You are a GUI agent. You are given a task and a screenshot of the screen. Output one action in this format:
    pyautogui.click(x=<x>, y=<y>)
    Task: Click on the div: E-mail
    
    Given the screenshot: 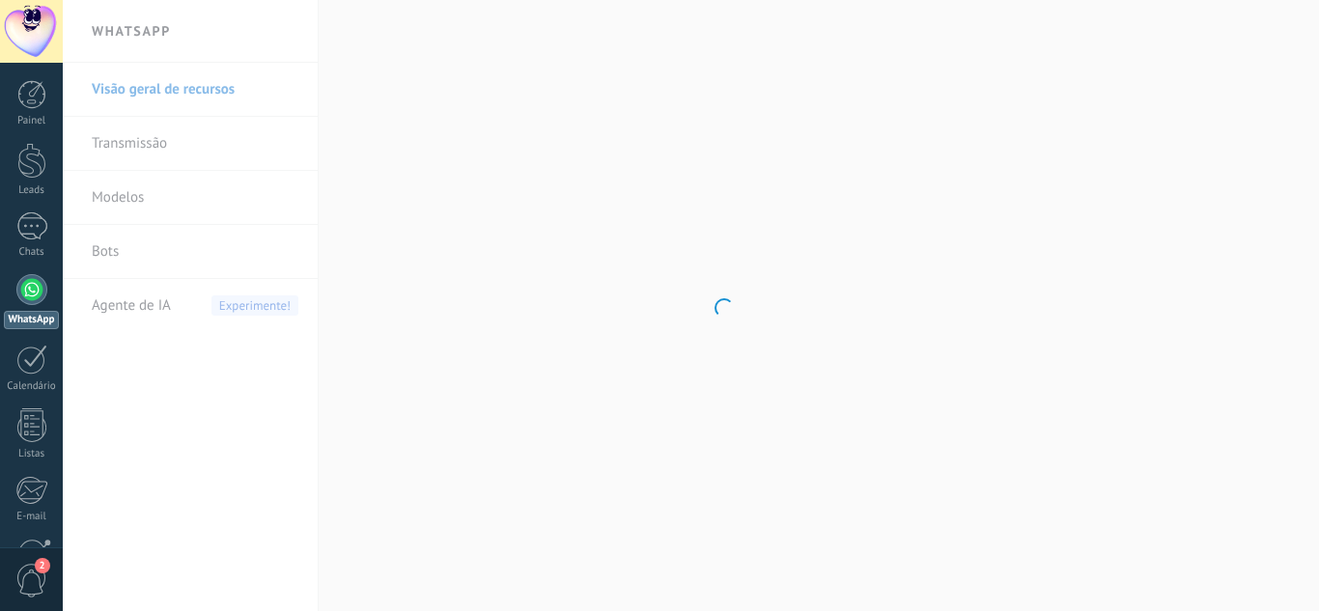 What is the action you would take?
    pyautogui.click(x=32, y=517)
    